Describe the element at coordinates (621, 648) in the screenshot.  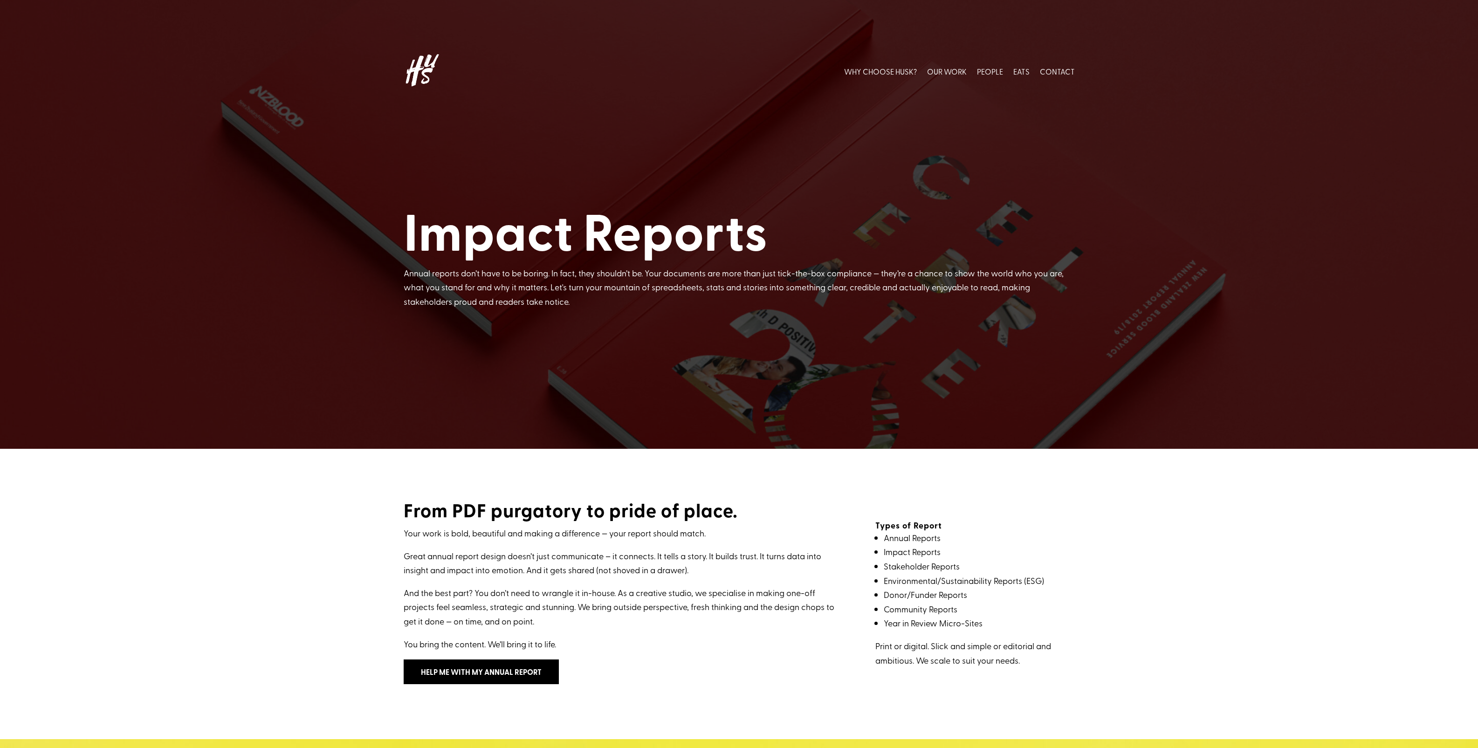
I see `p: You bring the content. We’ll bring it to life.` at that location.